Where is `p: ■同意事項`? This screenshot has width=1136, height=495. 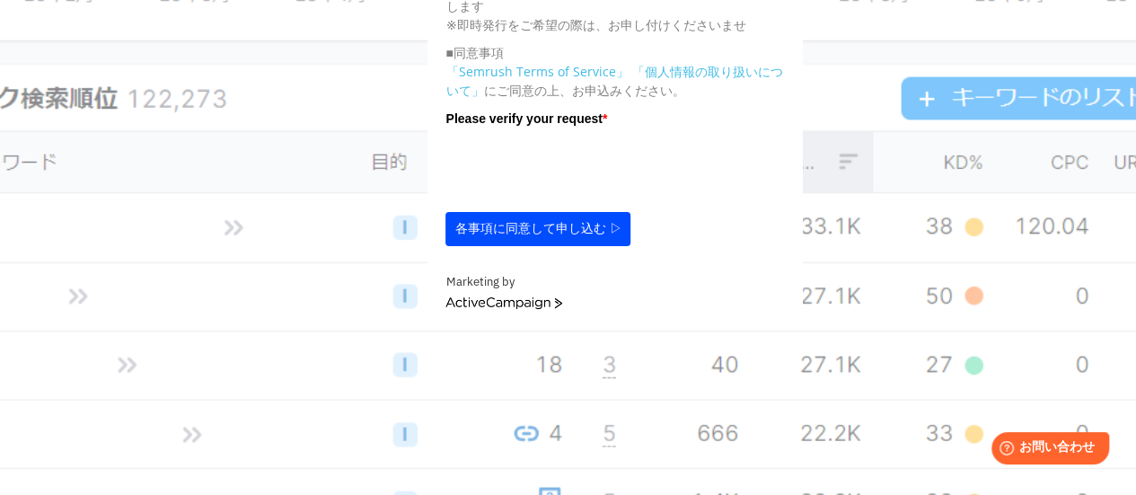
p: ■同意事項 is located at coordinates (614, 52).